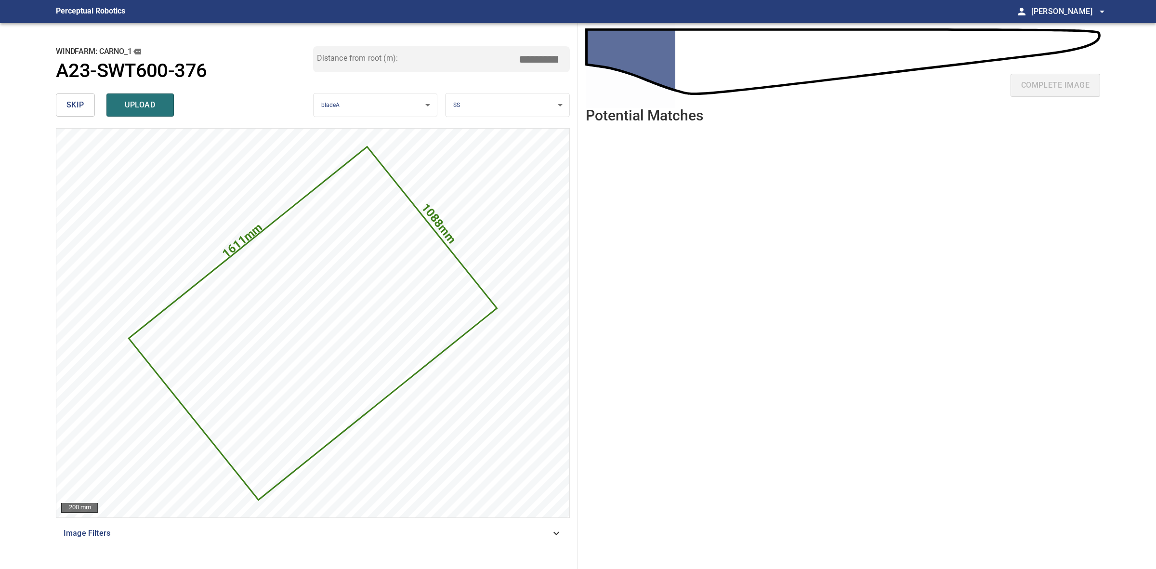  What do you see at coordinates (645, 115) in the screenshot?
I see `h2: Potential Matches` at bounding box center [645, 115].